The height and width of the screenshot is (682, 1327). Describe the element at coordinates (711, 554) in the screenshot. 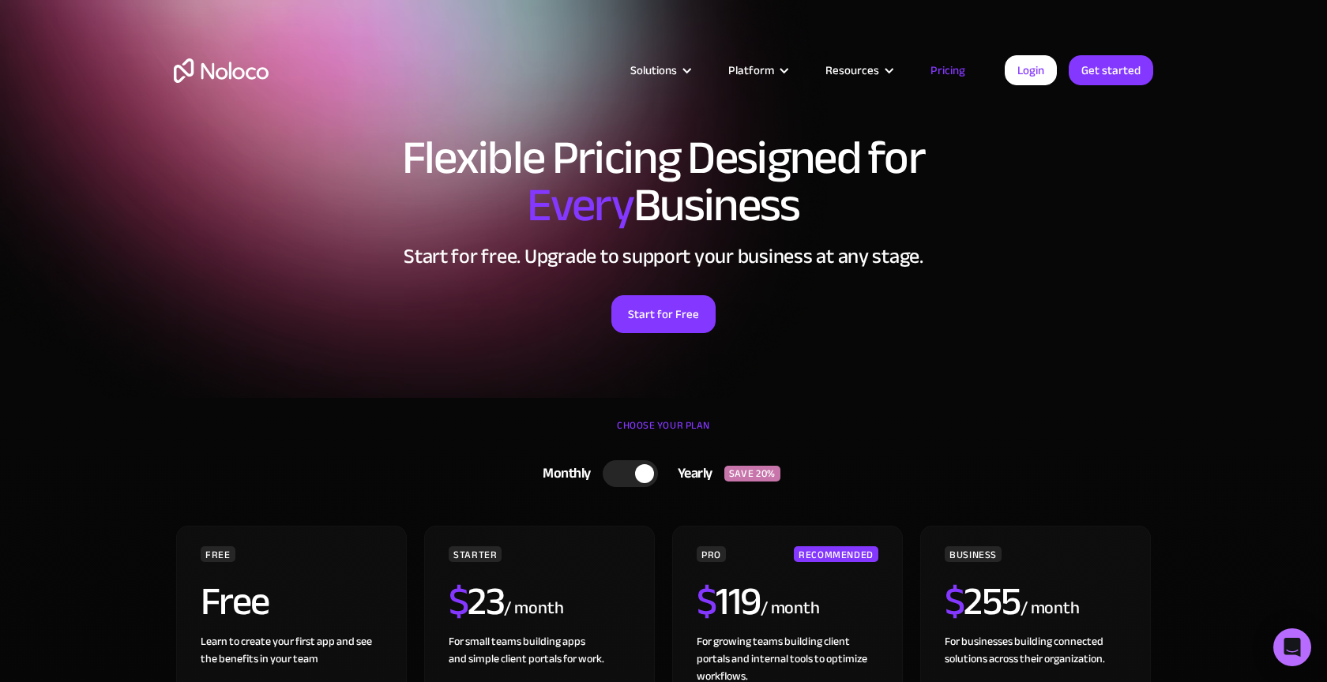

I see `div: PRO` at that location.